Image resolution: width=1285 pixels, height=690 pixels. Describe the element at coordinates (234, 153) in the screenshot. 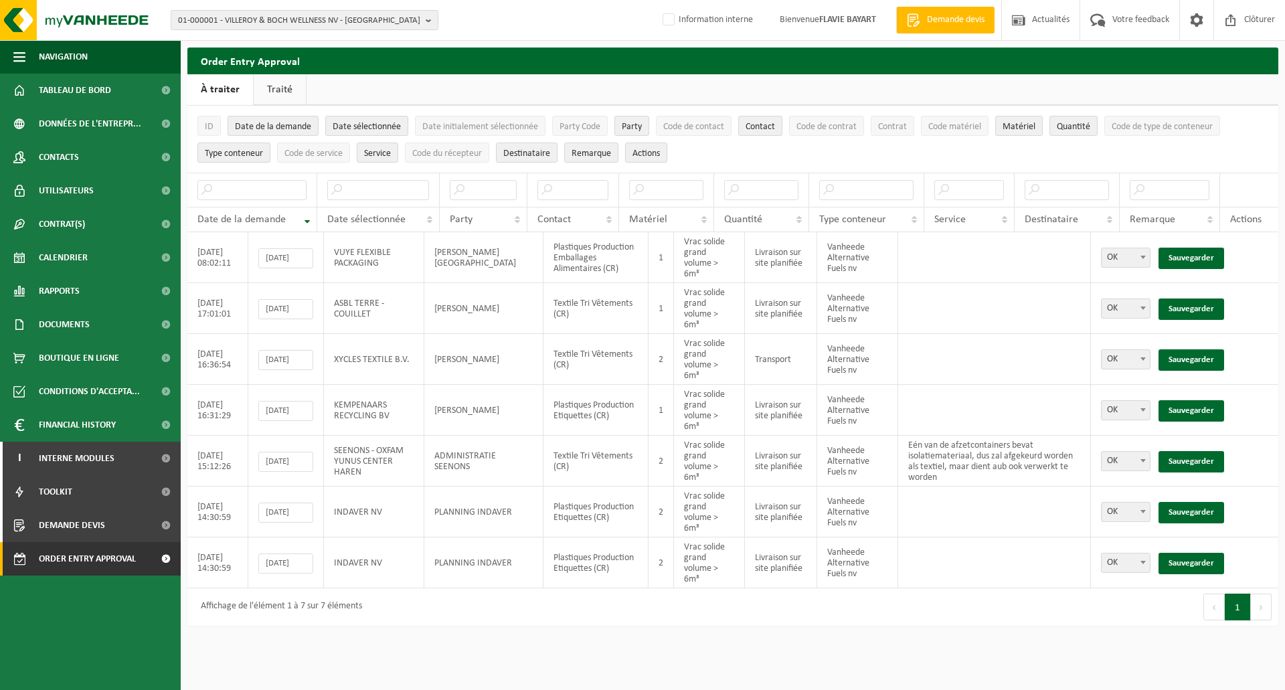

I see `button: Type conteneurType conteneur: Activate to sort` at that location.